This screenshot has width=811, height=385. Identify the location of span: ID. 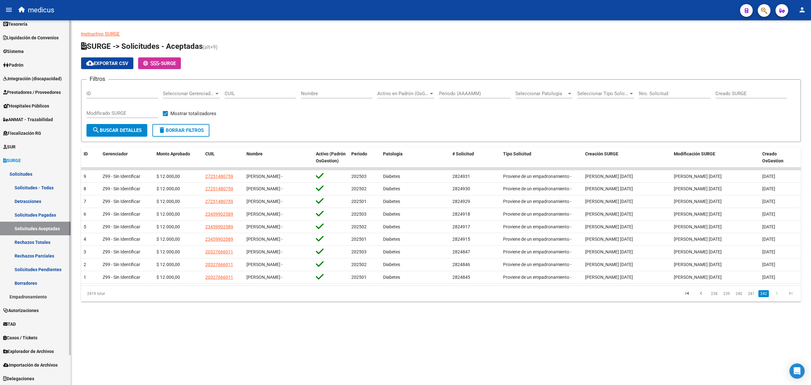
(86, 154).